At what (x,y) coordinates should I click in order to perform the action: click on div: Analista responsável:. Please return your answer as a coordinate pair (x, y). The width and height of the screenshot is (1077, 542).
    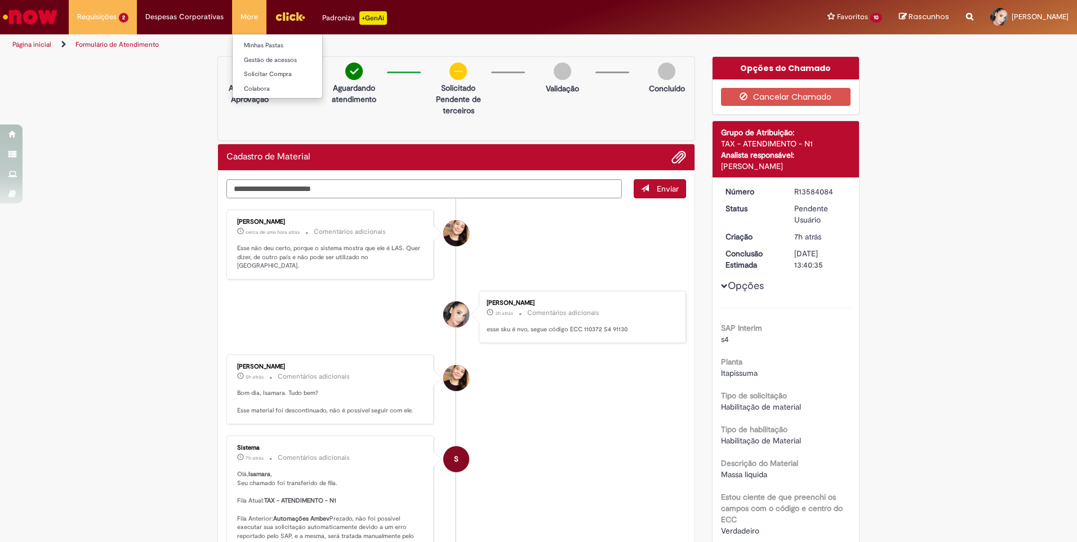
    Looking at the image, I should click on (786, 155).